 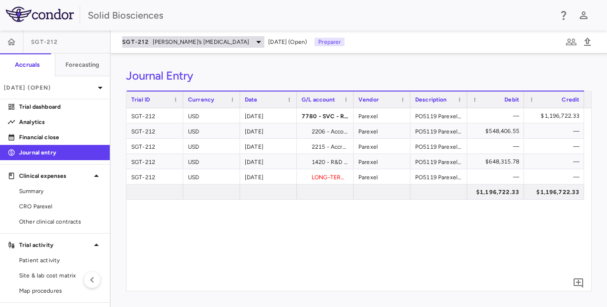 What do you see at coordinates (61, 137) in the screenshot?
I see `p: Financial close` at bounding box center [61, 137].